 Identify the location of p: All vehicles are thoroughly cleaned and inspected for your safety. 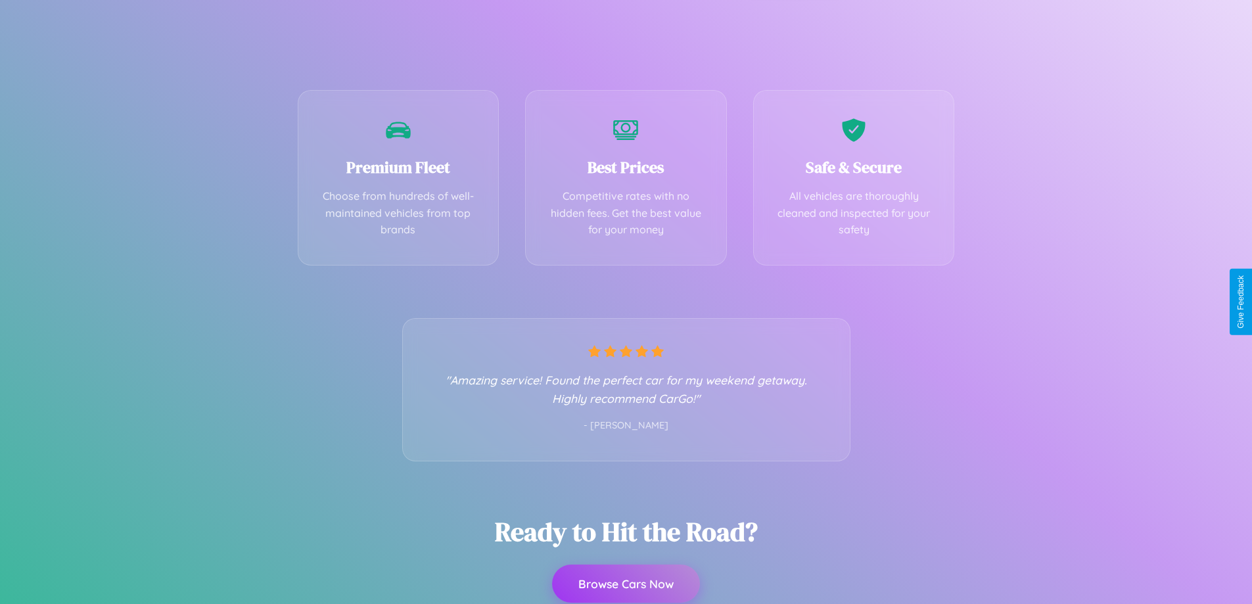
(854, 213).